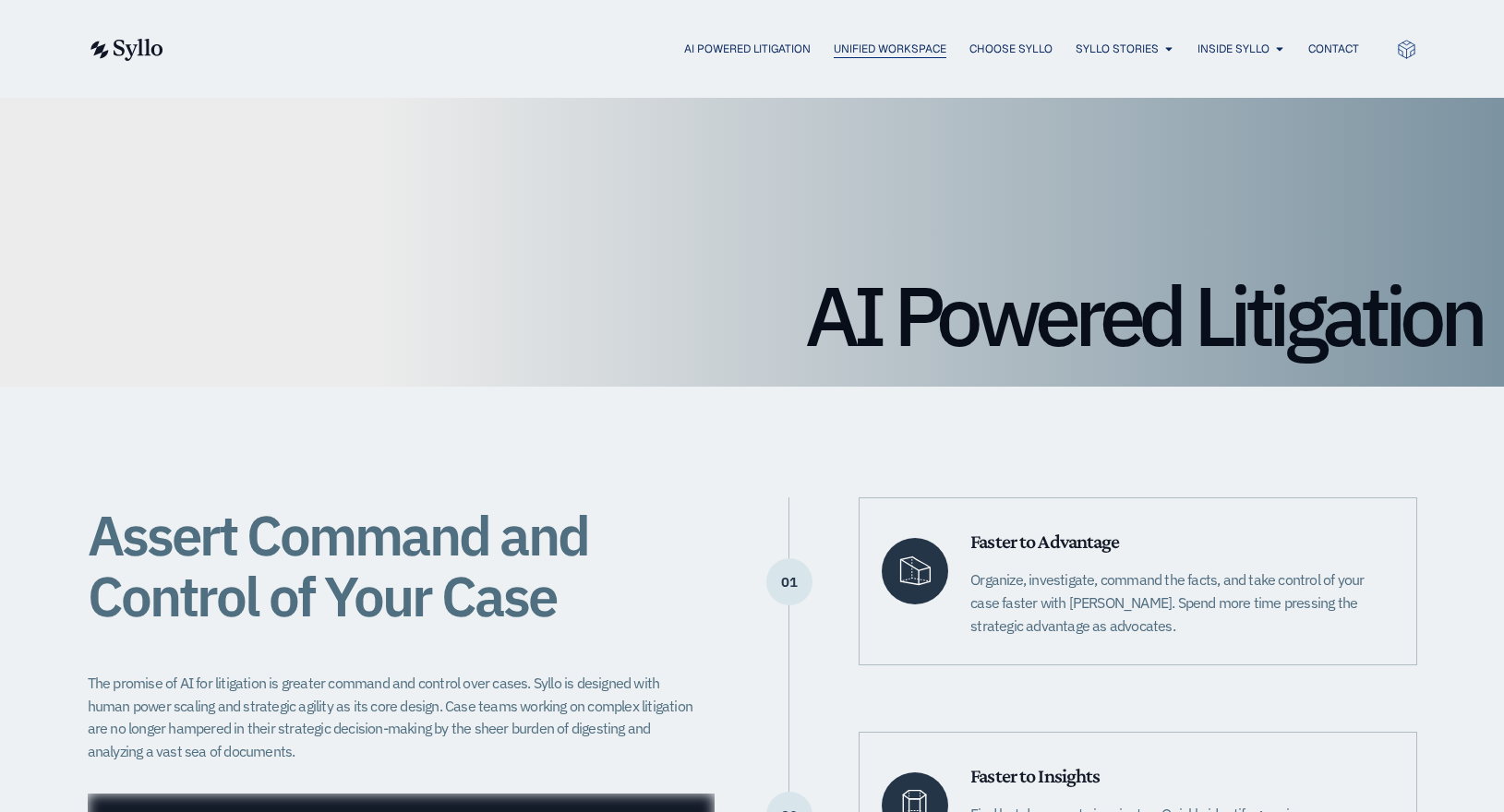 The width and height of the screenshot is (1504, 812). What do you see at coordinates (1011, 49) in the screenshot?
I see `span: Choose Syllo` at bounding box center [1011, 49].